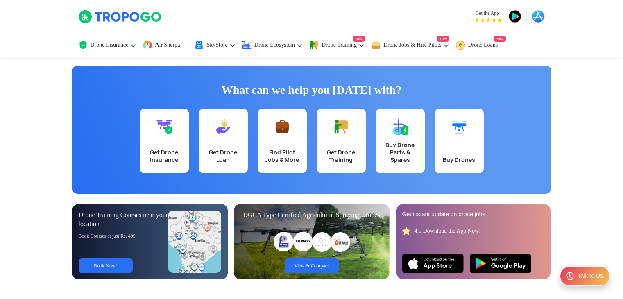  Describe the element at coordinates (217, 45) in the screenshot. I see `span: SkyStore` at that location.